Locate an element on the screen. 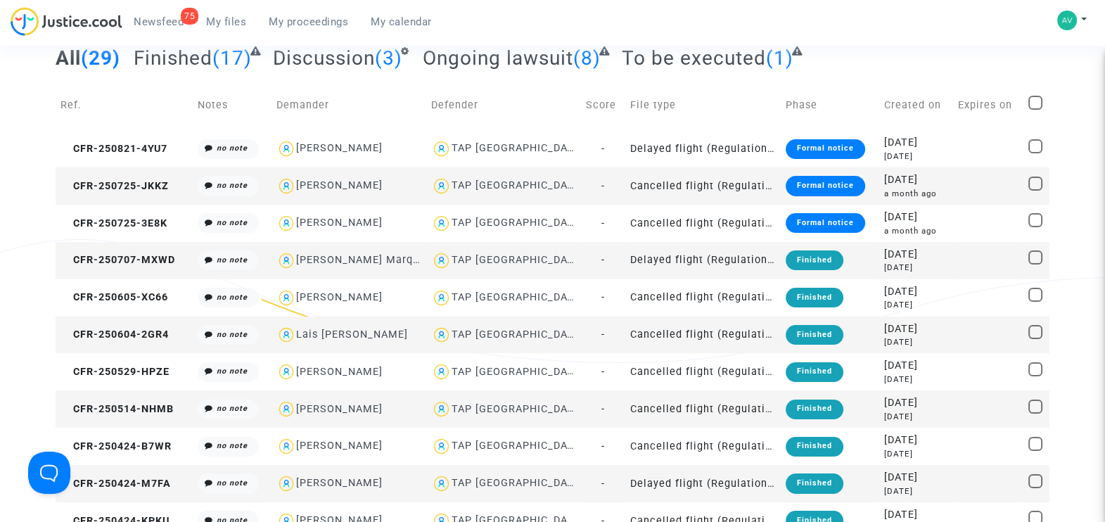 The image size is (1105, 522). span: (8) is located at coordinates (586, 58).